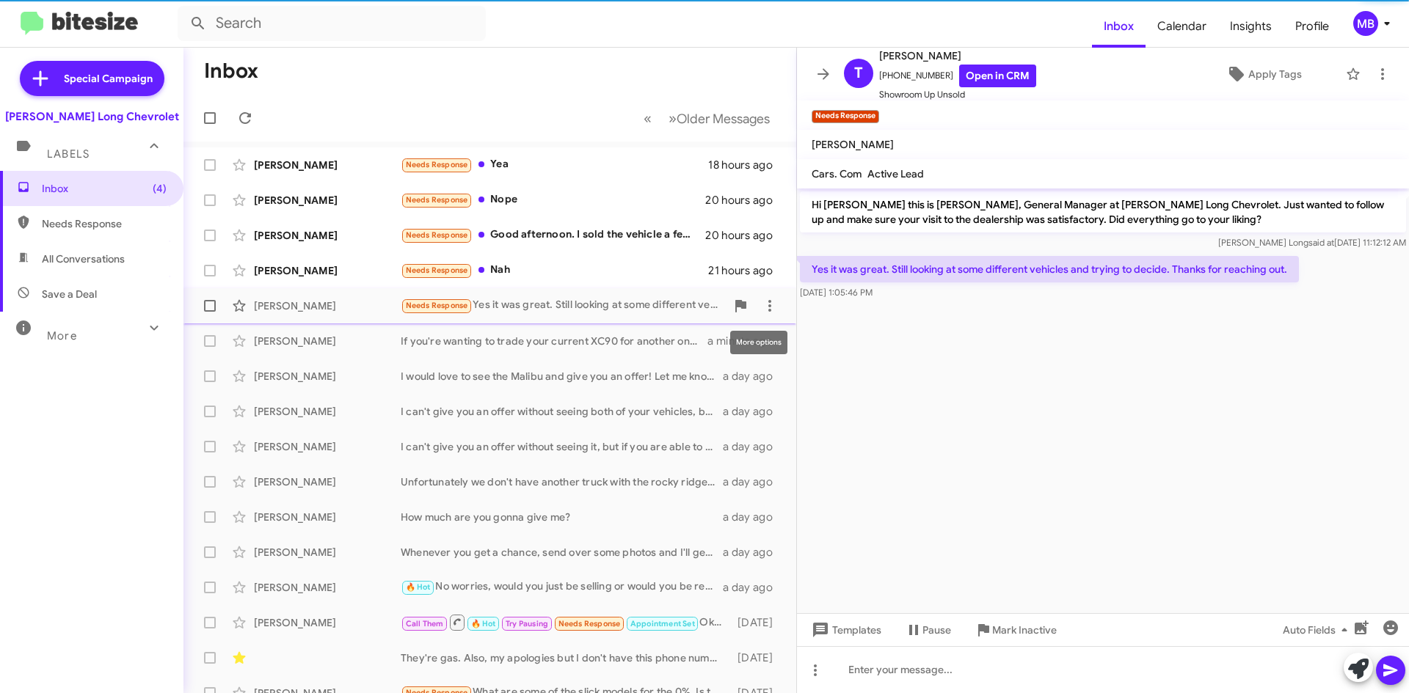 The image size is (1409, 693). I want to click on h1: Inbox, so click(231, 71).